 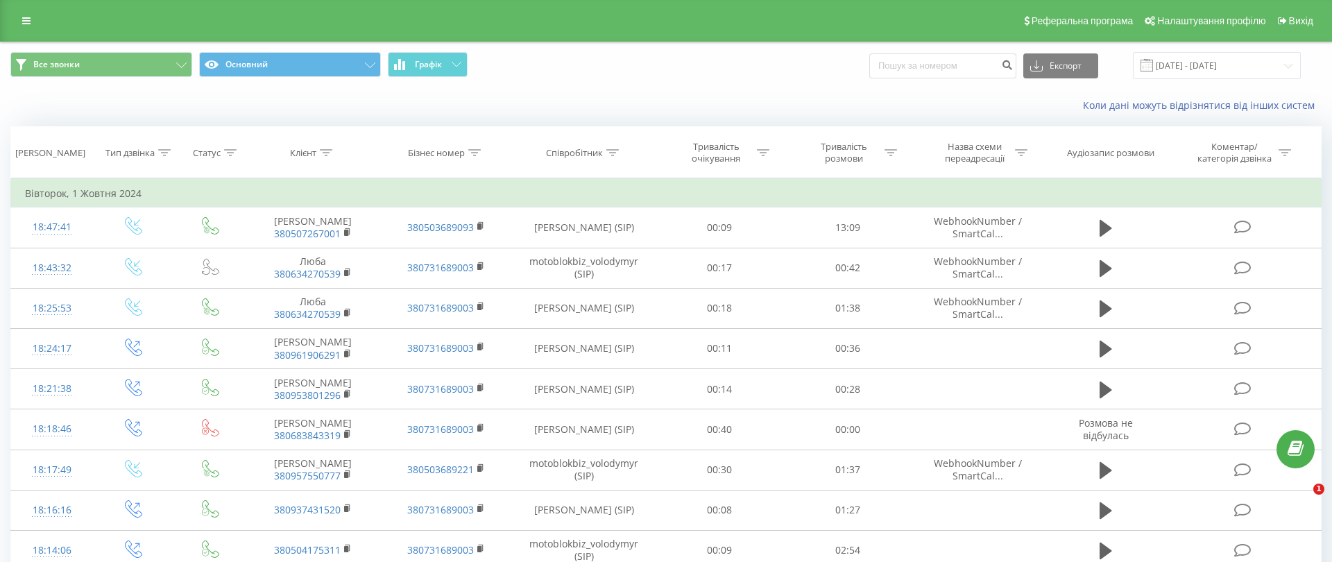 I want to click on a: 380953801296, so click(x=307, y=395).